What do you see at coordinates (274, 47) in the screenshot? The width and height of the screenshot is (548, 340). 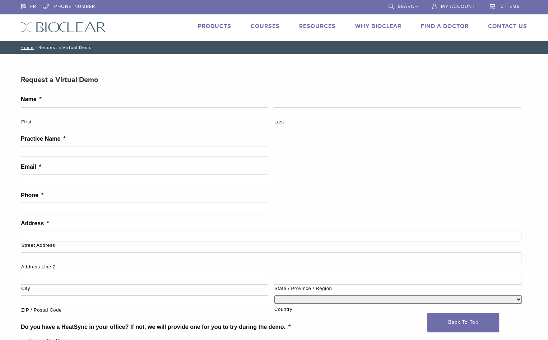 I see `nav: Request a Virtual Demo` at bounding box center [274, 47].